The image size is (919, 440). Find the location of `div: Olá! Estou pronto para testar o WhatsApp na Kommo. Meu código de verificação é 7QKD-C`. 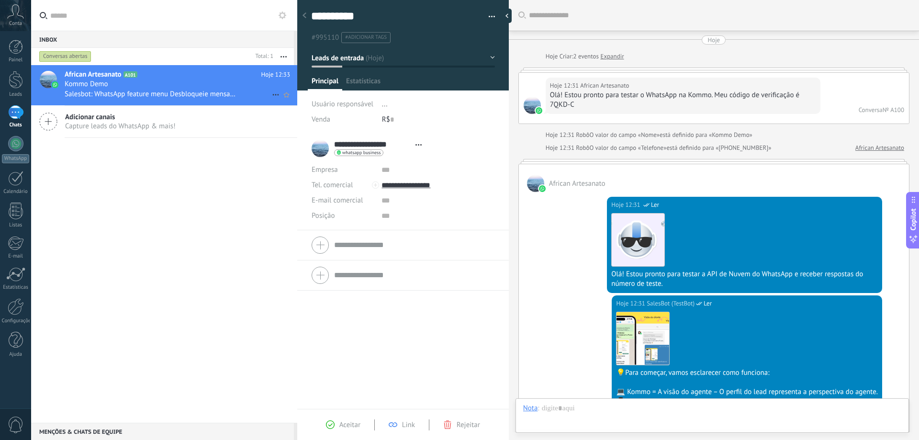

div: Olá! Estou pronto para testar o WhatsApp na Kommo. Meu código de verificação é 7QKD-C is located at coordinates (683, 100).